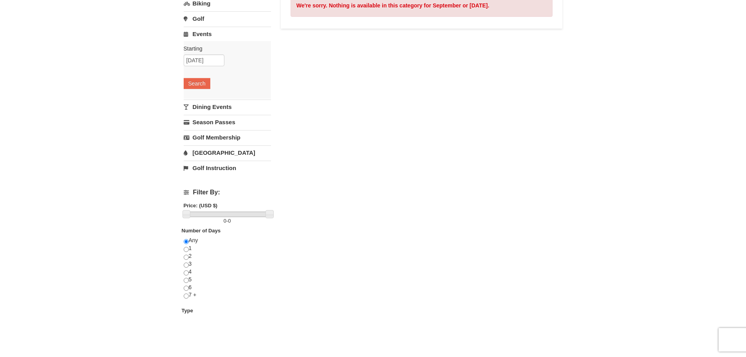 The height and width of the screenshot is (357, 746). What do you see at coordinates (225, 49) in the screenshot?
I see `label: Starting` at bounding box center [225, 49].